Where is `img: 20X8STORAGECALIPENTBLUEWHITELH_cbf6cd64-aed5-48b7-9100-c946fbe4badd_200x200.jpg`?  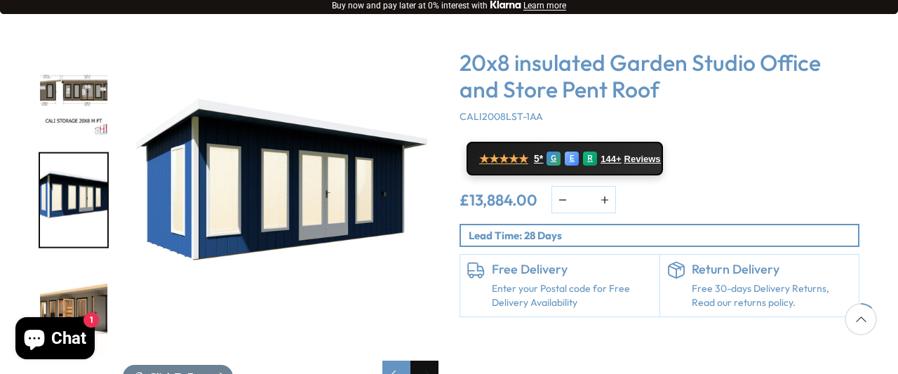
img: 20X8STORAGECALIPENTBLUEWHITELH_cbf6cd64-aed5-48b7-9100-c946fbe4badd_200x200.jpg is located at coordinates (74, 200).